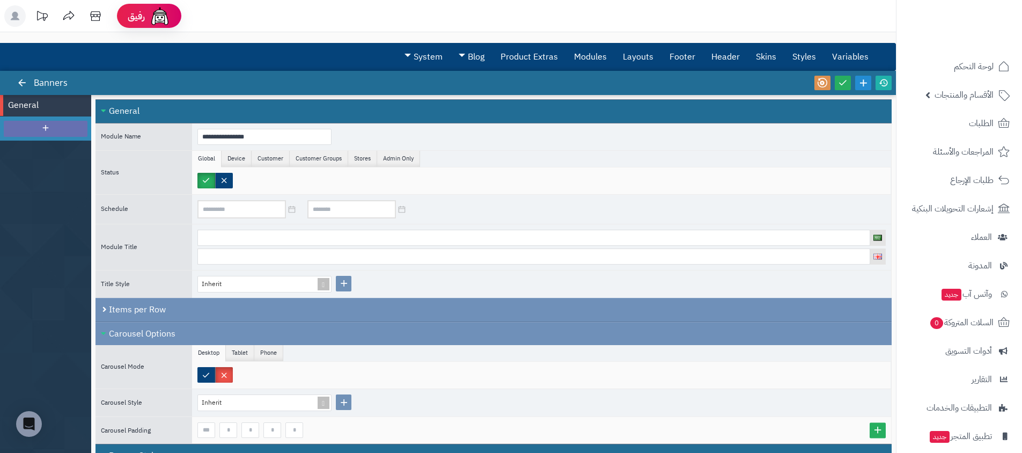  I want to click on div: Carousel Options, so click(493, 334).